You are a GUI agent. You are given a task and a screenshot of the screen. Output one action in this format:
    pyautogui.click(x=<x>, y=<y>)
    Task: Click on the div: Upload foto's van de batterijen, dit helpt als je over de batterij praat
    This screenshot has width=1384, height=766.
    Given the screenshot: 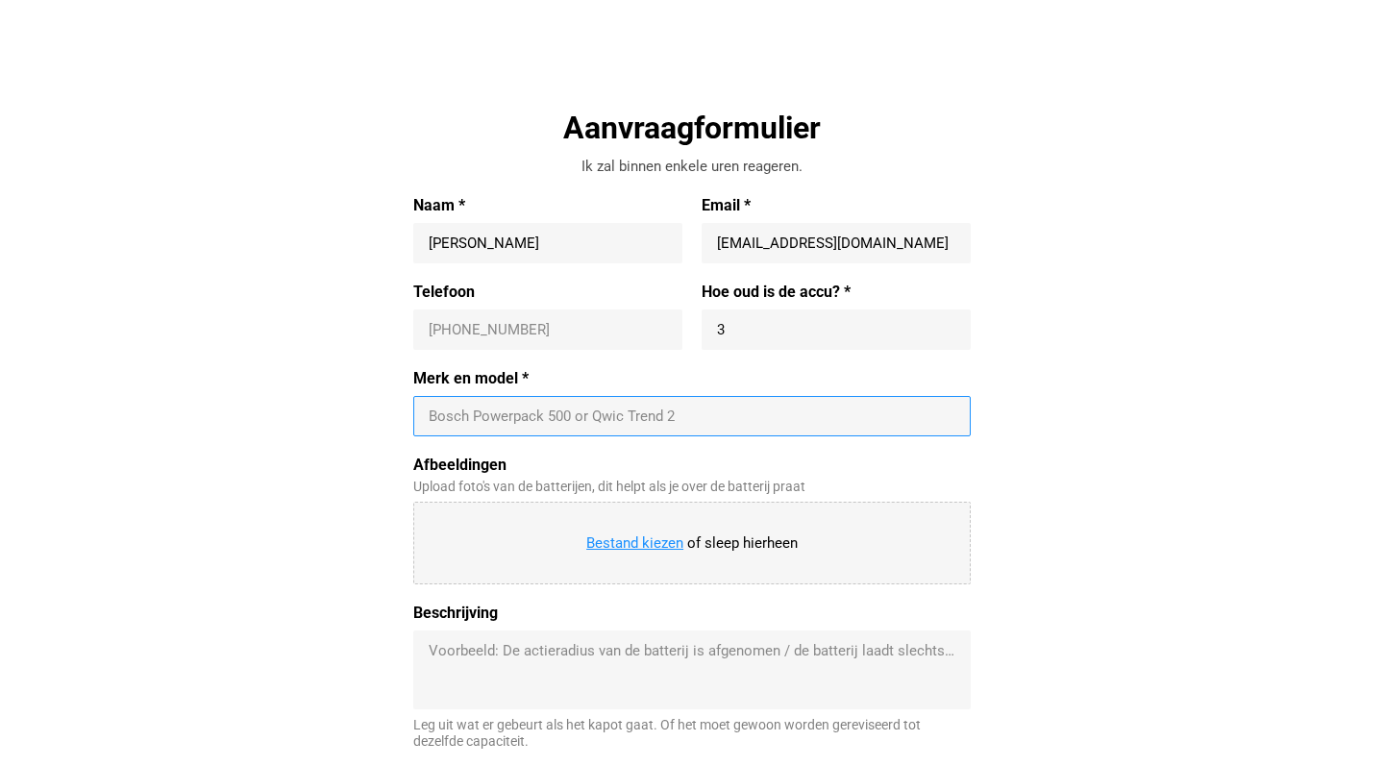 What is the action you would take?
    pyautogui.click(x=692, y=486)
    